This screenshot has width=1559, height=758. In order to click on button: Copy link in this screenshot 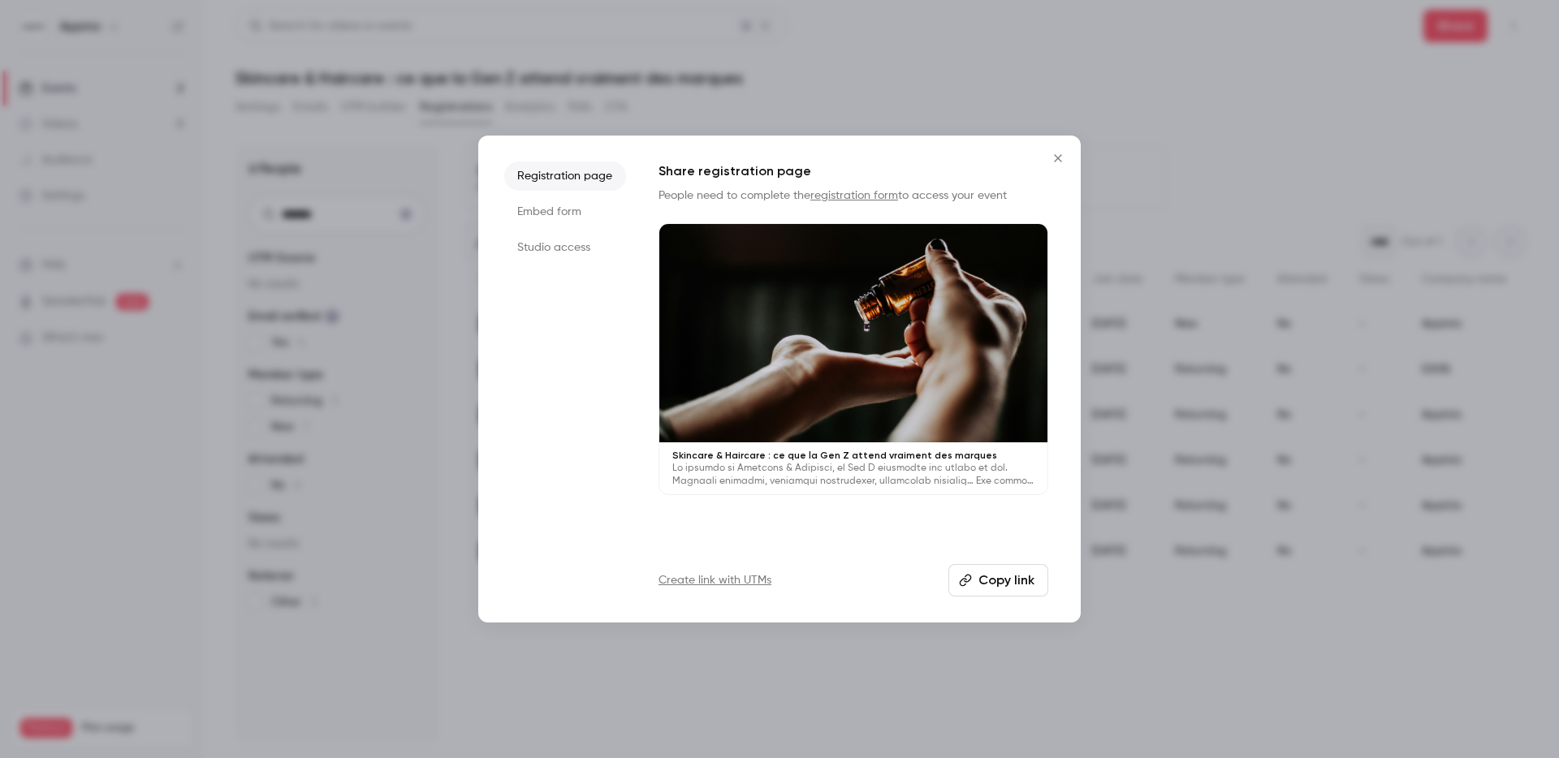, I will do `click(998, 581)`.